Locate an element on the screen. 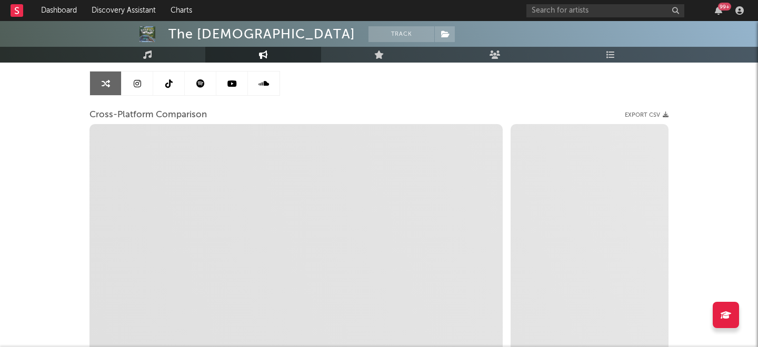 The image size is (758, 347). span: Cross-Platform Comparison is located at coordinates (148, 115).